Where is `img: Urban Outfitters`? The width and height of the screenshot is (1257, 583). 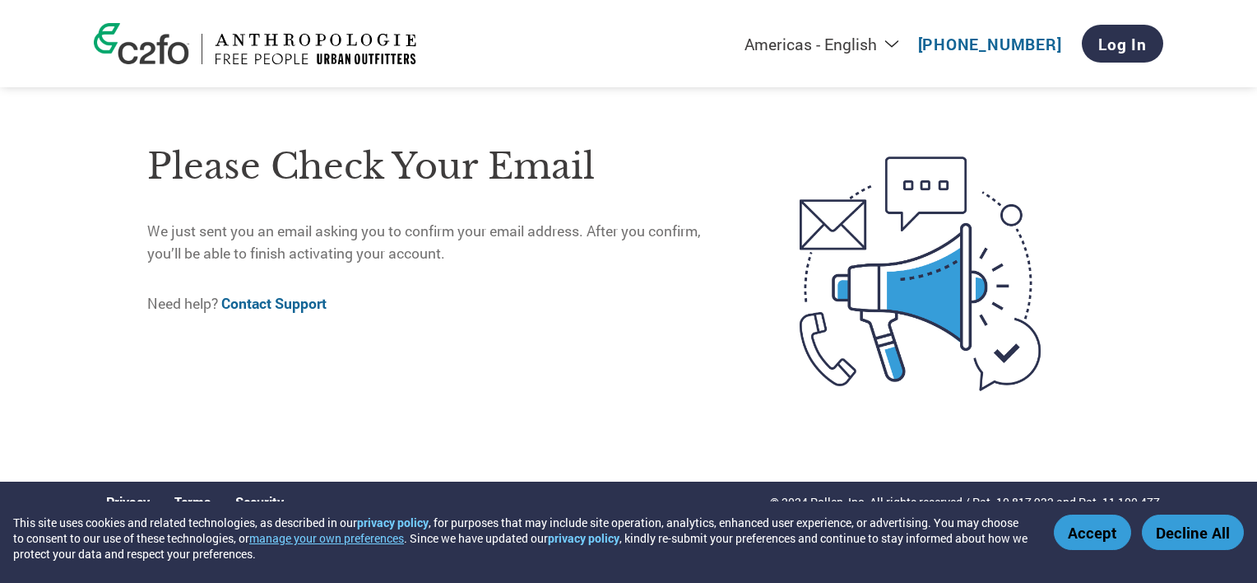
img: Urban Outfitters is located at coordinates (315, 49).